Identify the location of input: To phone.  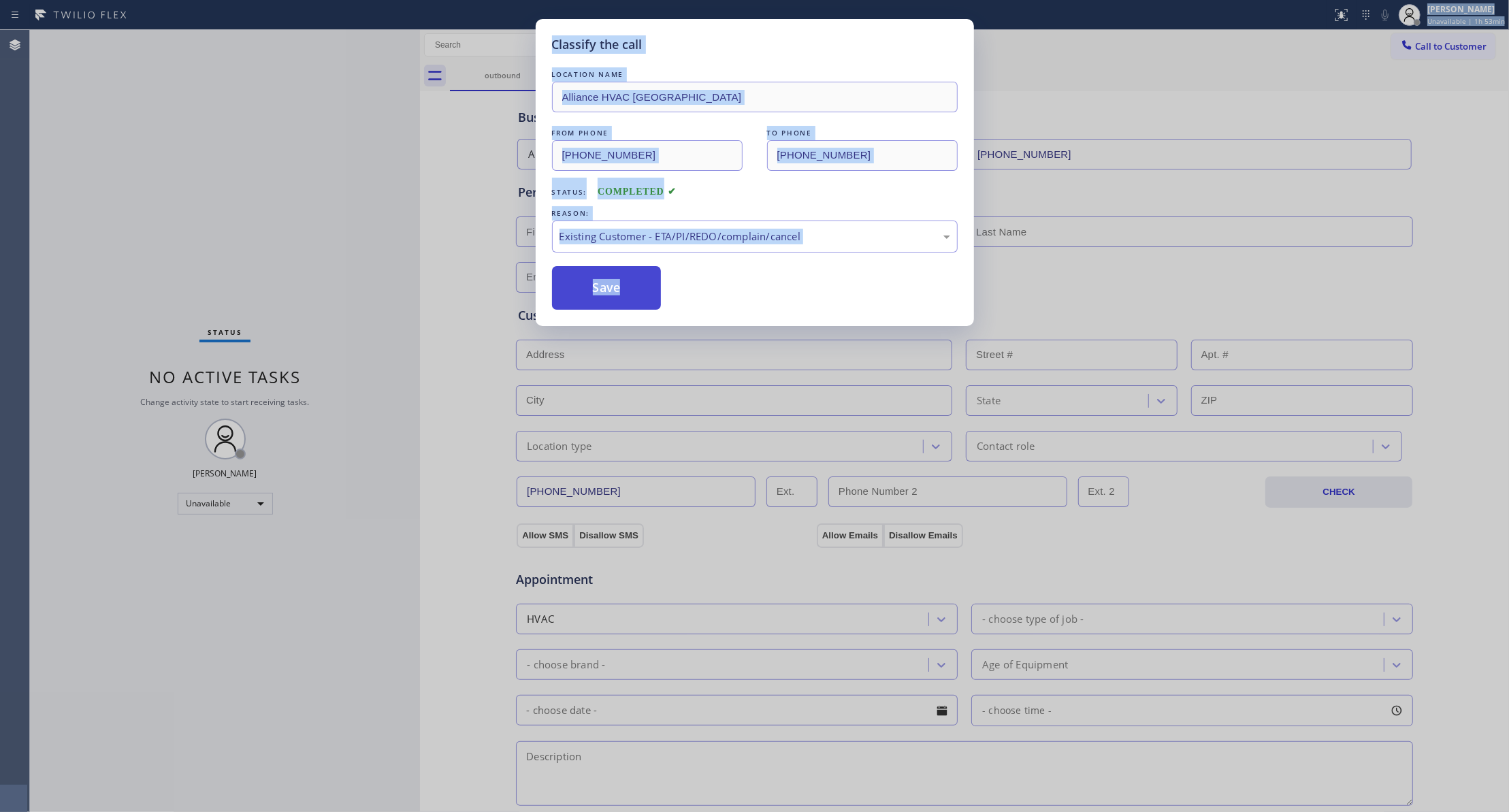
(863, 155).